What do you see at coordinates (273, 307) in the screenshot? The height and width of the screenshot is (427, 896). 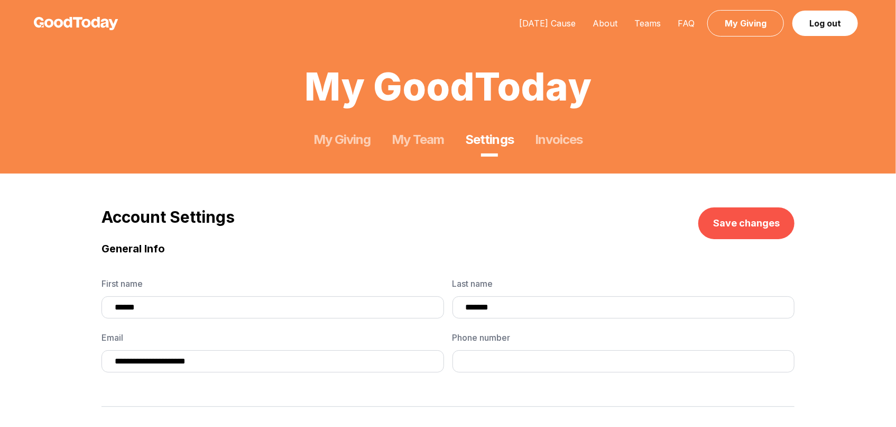 I see `input: First name` at bounding box center [273, 307].